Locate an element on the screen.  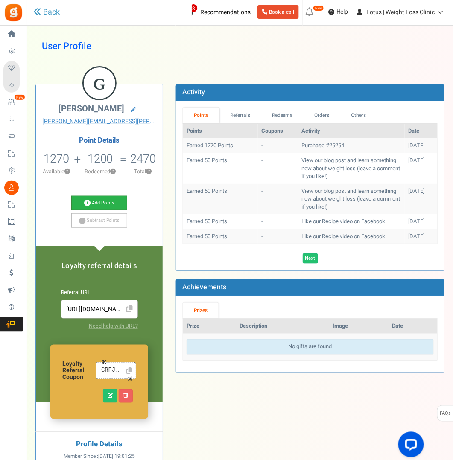
h6: Loyalty Referral Coupon is located at coordinates (79, 371).